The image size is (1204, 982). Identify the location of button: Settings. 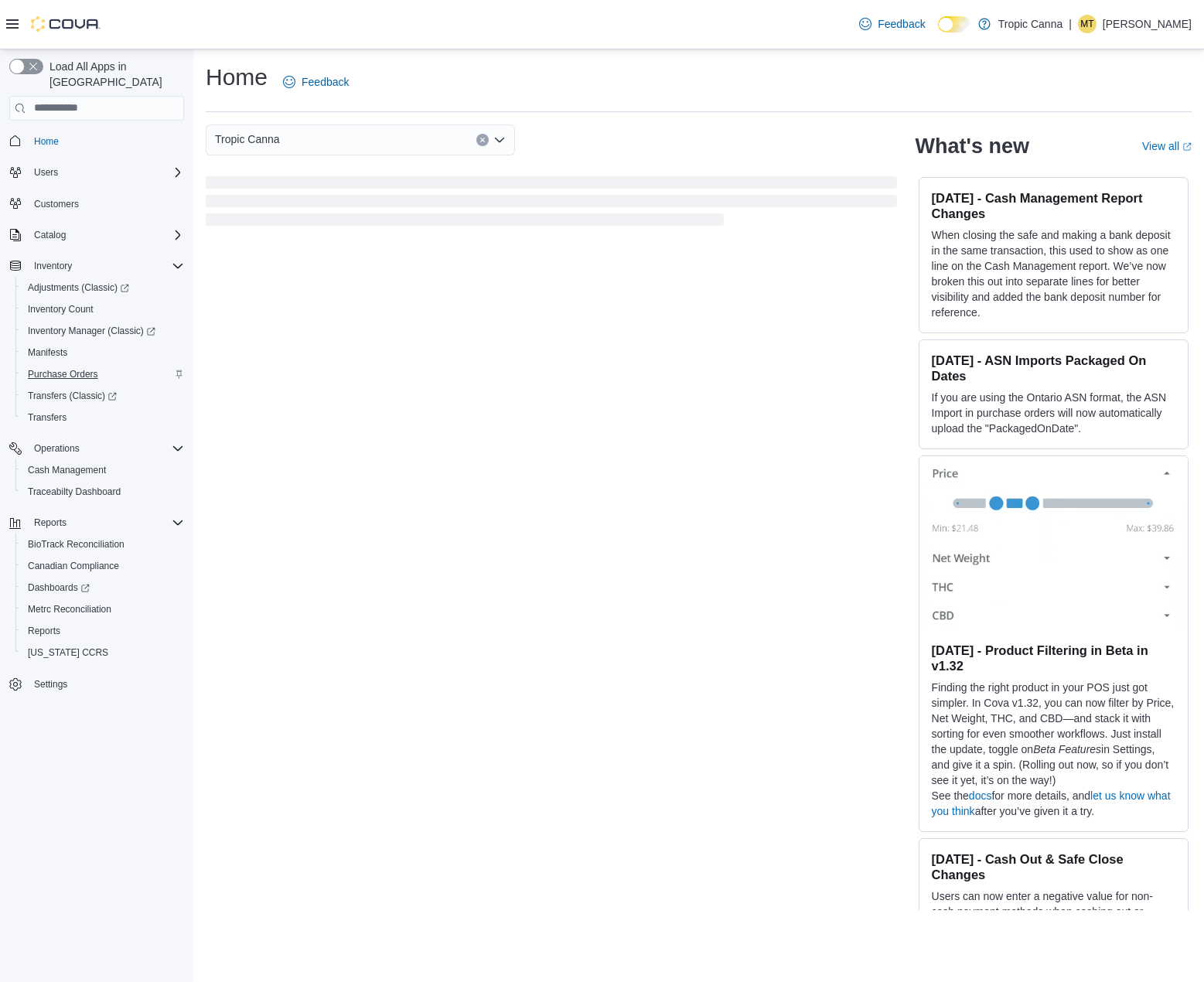
(97, 684).